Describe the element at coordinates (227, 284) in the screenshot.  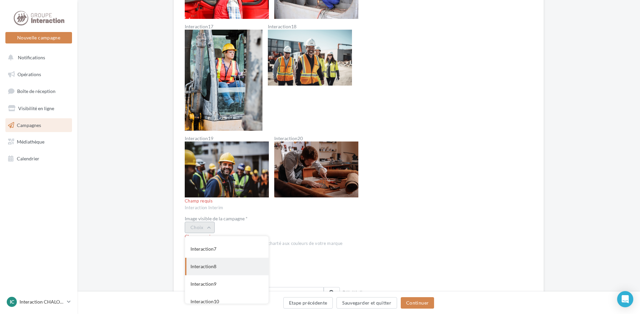
I see `div: Interaction9` at that location.